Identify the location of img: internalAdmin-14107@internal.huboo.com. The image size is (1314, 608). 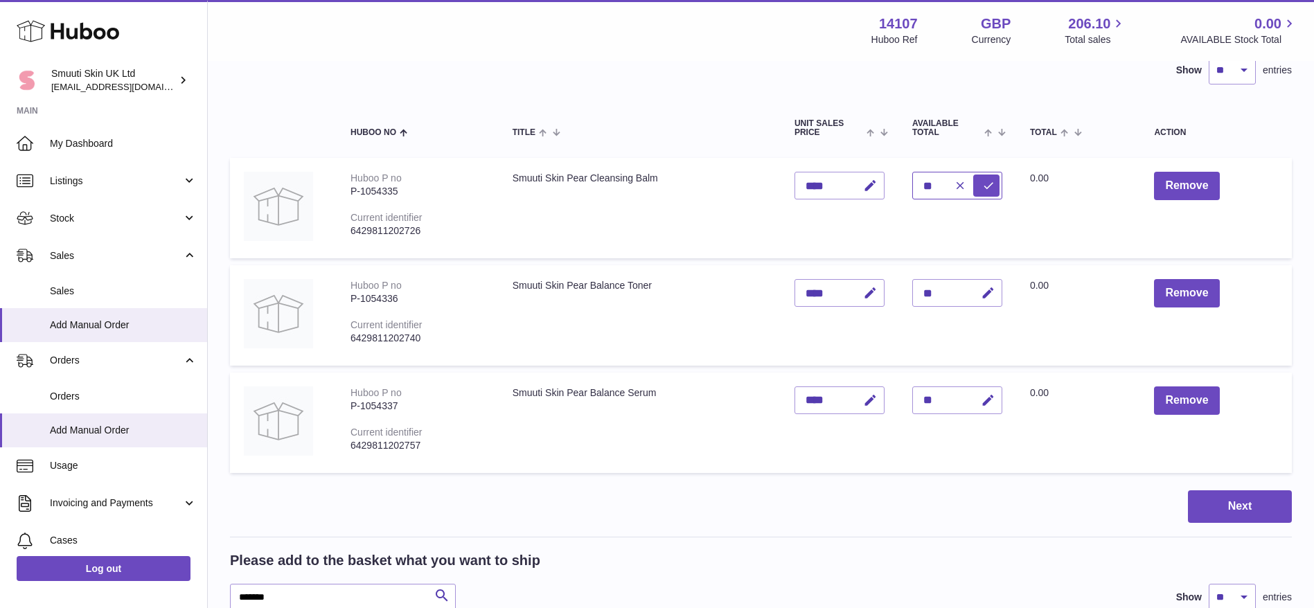
(27, 80).